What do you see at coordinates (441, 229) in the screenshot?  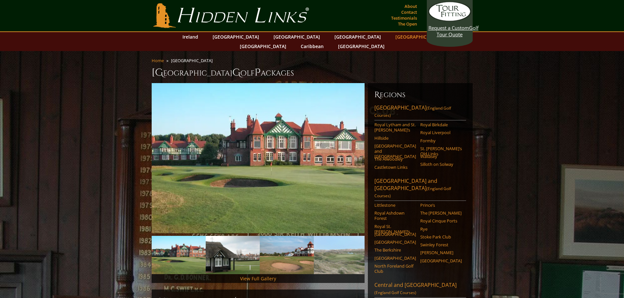 I see `a: Rye` at bounding box center [441, 229].